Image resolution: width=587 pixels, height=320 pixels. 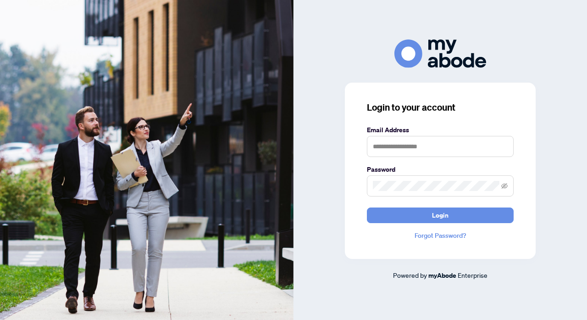 What do you see at coordinates (440, 169) in the screenshot?
I see `label: Password` at bounding box center [440, 169].